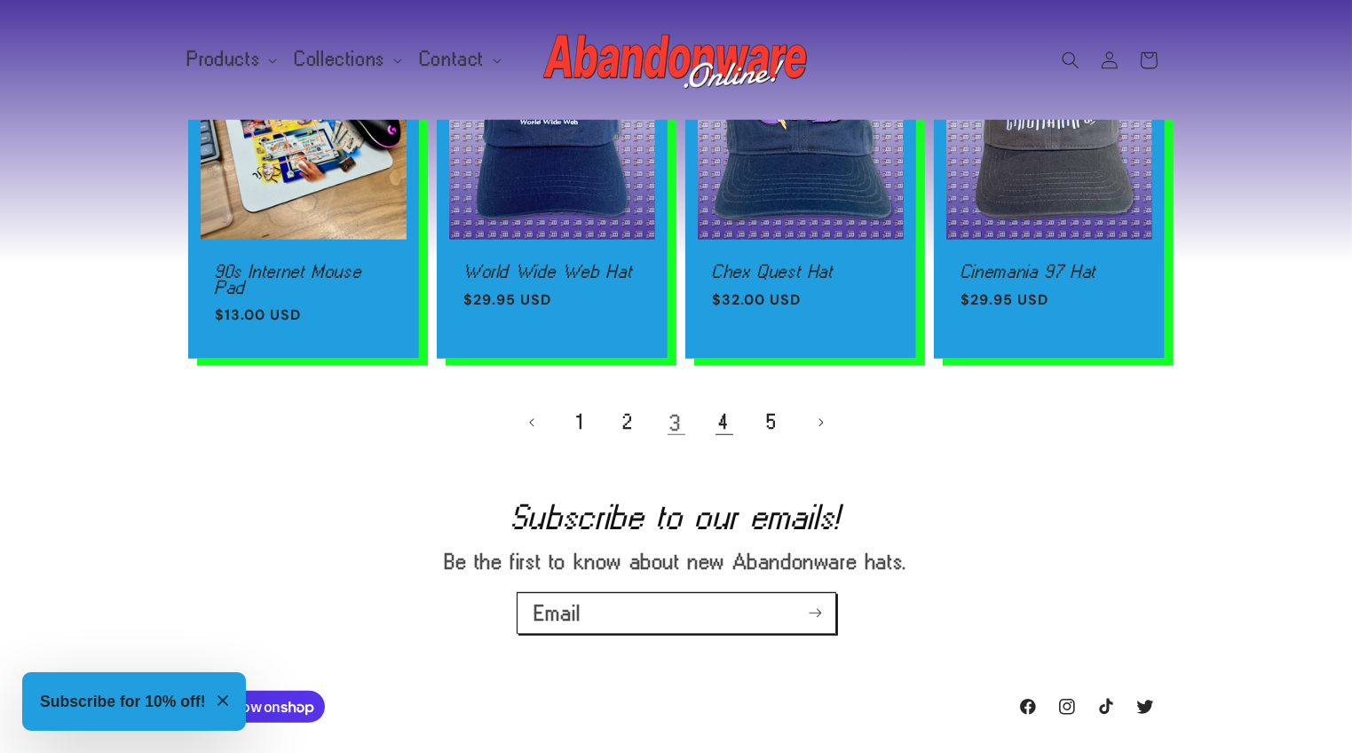 This screenshot has width=1352, height=753. I want to click on span: Collections, so click(340, 59).